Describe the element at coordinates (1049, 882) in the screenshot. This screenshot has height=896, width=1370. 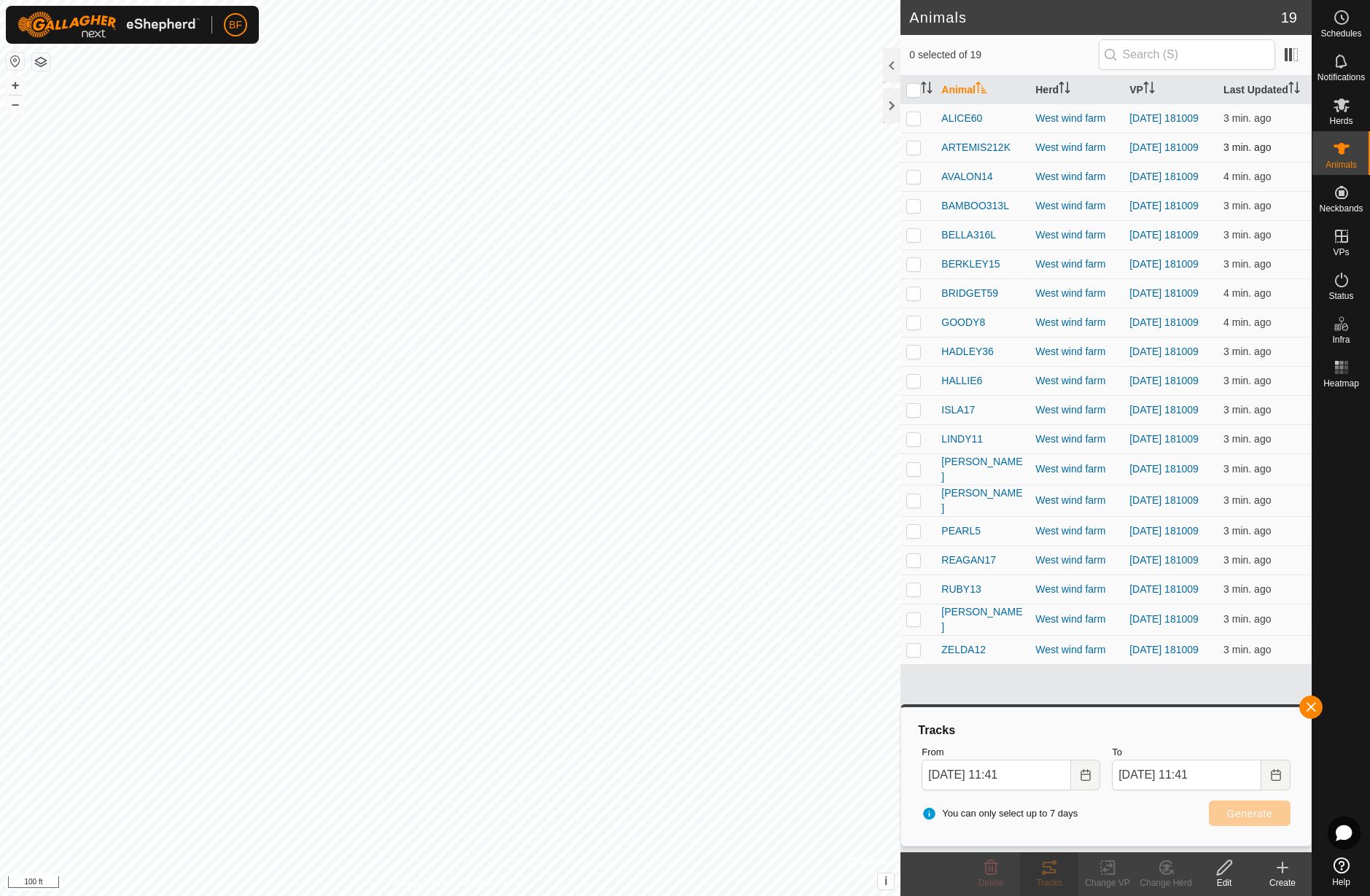
I see `div: Tracks` at that location.